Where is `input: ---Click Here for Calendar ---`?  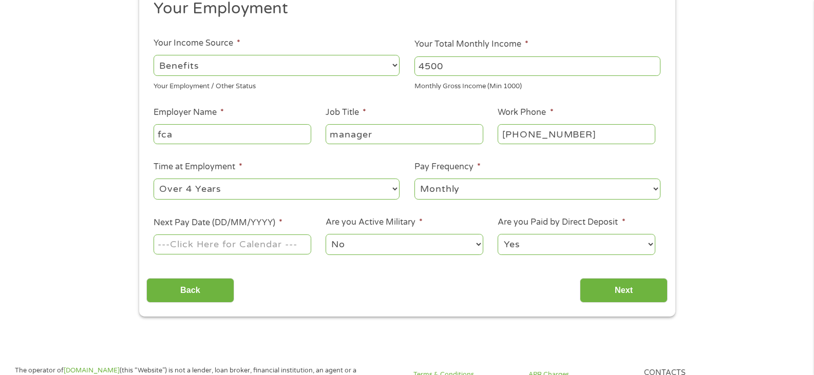
input: ---Click Here for Calendar --- is located at coordinates (232, 244).